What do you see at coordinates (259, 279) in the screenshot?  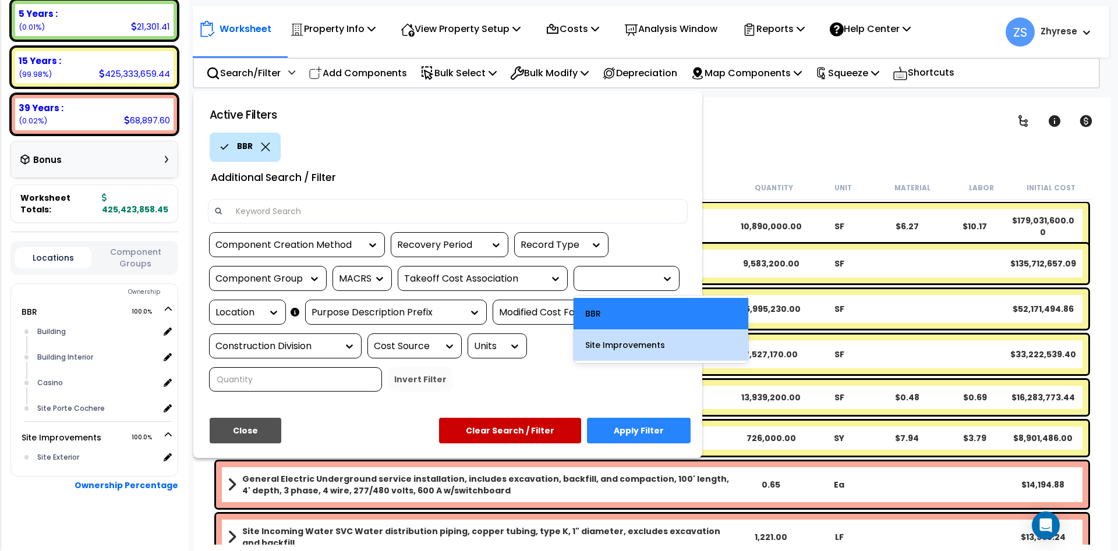 I see `div: Component Group` at bounding box center [259, 279].